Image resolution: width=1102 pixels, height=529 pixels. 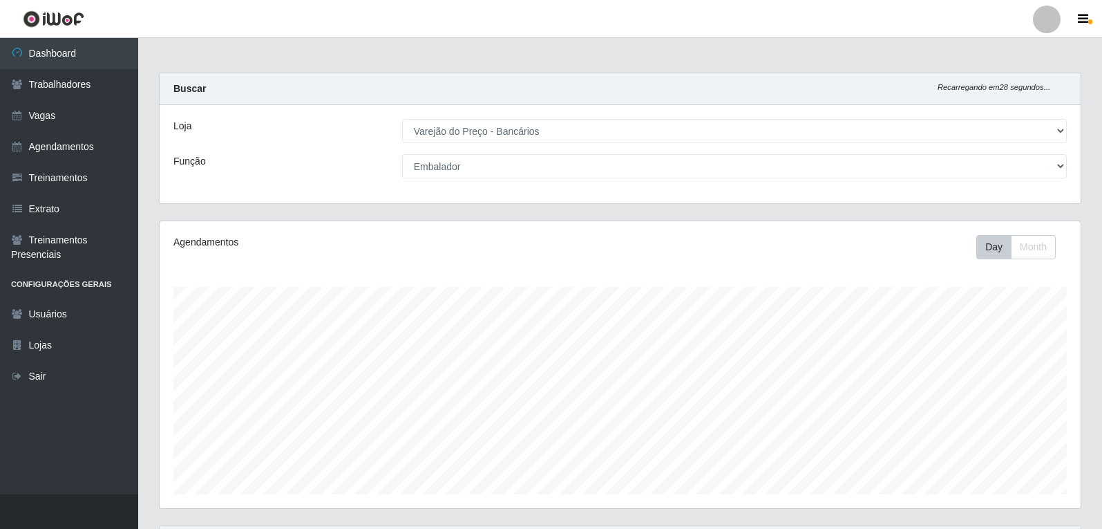 I want to click on label: Função, so click(x=189, y=161).